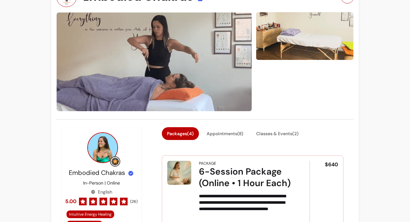 Image resolution: width=410 pixels, height=222 pixels. Describe the element at coordinates (277, 133) in the screenshot. I see `button: Classes & Events(2)` at that location.